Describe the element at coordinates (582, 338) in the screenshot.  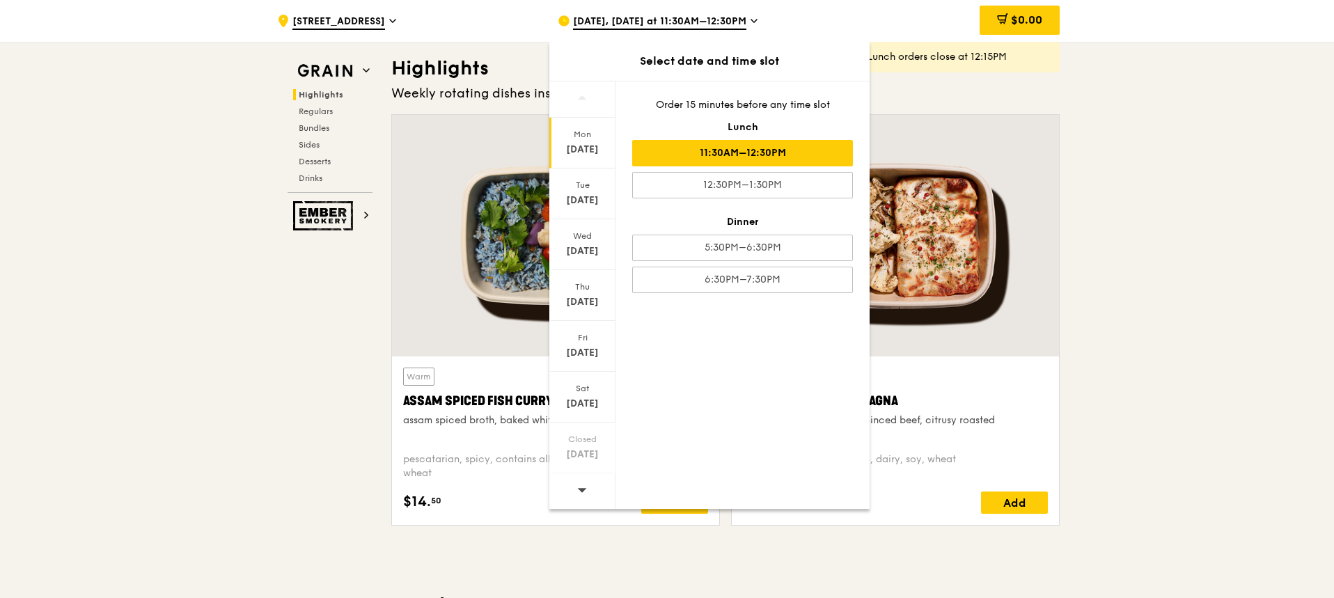
I see `div: Fri` at that location.